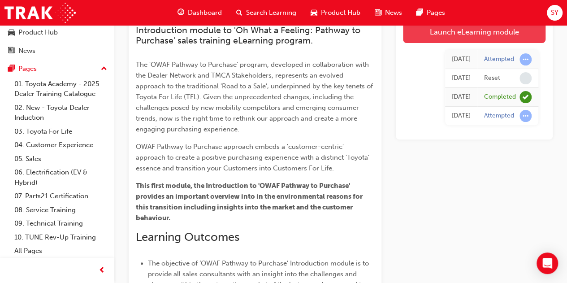  I want to click on span: up-icon, so click(104, 69).